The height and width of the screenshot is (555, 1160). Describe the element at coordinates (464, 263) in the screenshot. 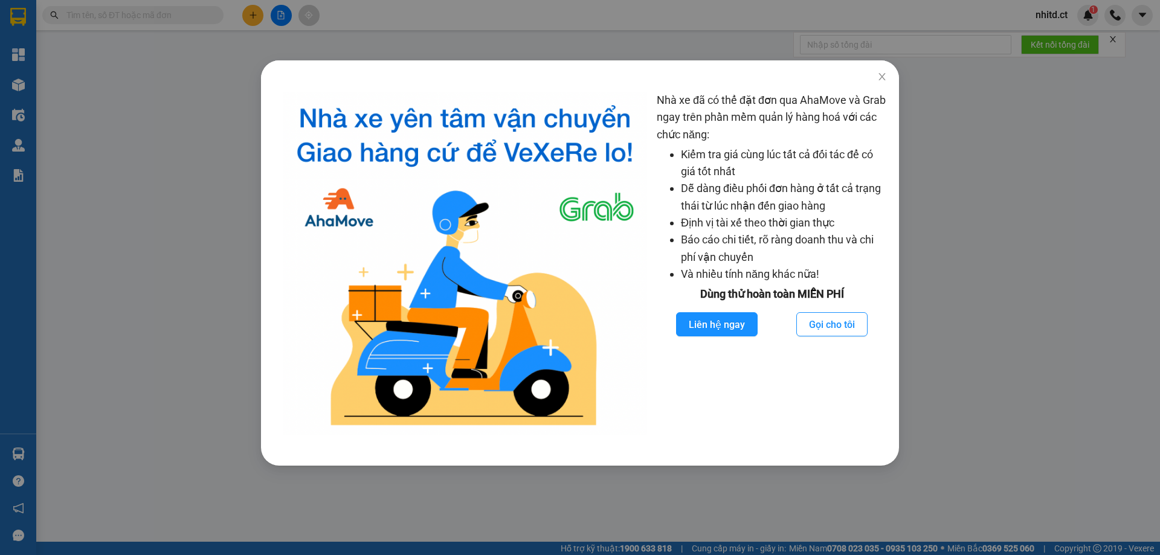

I see `img: logo` at that location.